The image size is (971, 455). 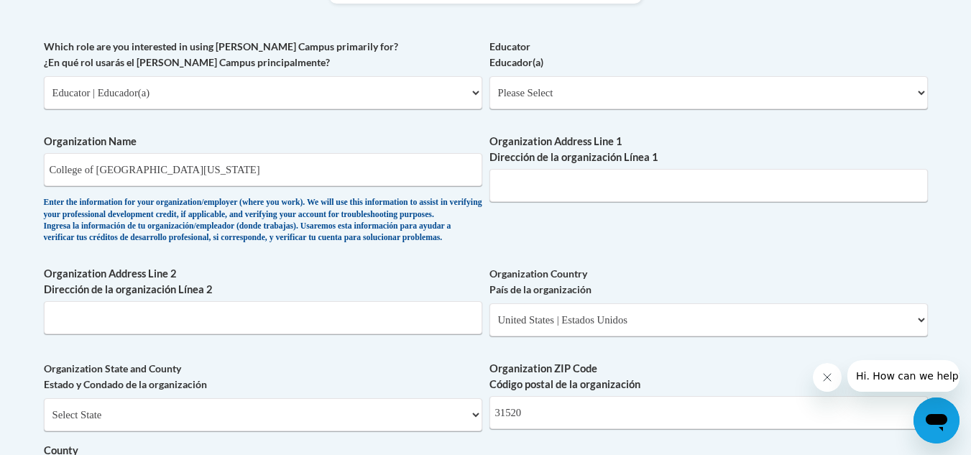 I want to click on div: Enter the information for your organization/employer (where you work). We will use this informati..., so click(x=263, y=221).